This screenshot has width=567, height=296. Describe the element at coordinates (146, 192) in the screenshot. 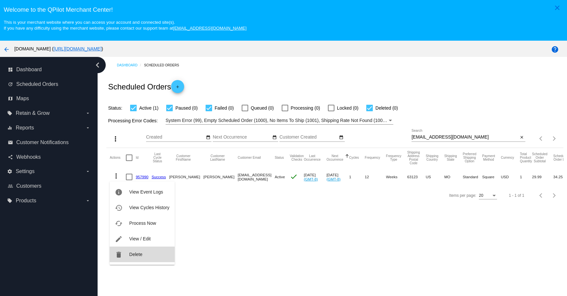

I see `span: View Event Logs` at that location.